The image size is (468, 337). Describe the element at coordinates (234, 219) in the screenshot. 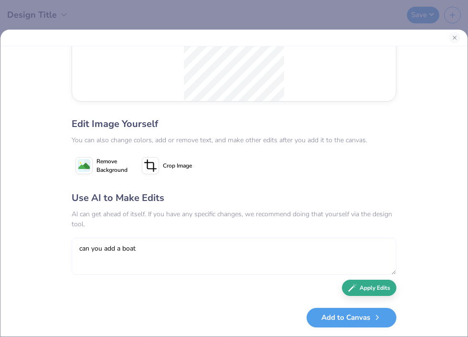

I see `div: AI can get ahead of itself. If you have any specific changes, we recommend doing that yourself vi...` at that location.